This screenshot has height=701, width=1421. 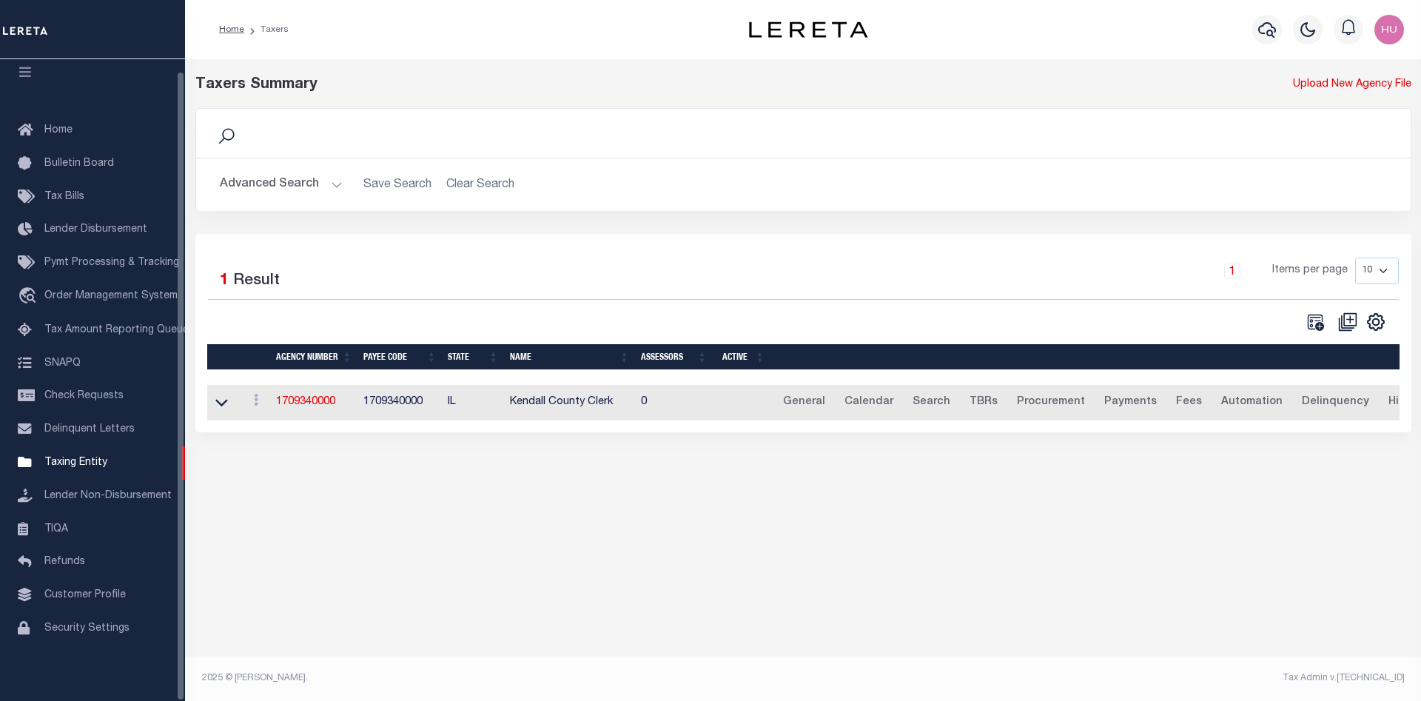 I want to click on th: Name: activate to sort column ascending, so click(x=569, y=357).